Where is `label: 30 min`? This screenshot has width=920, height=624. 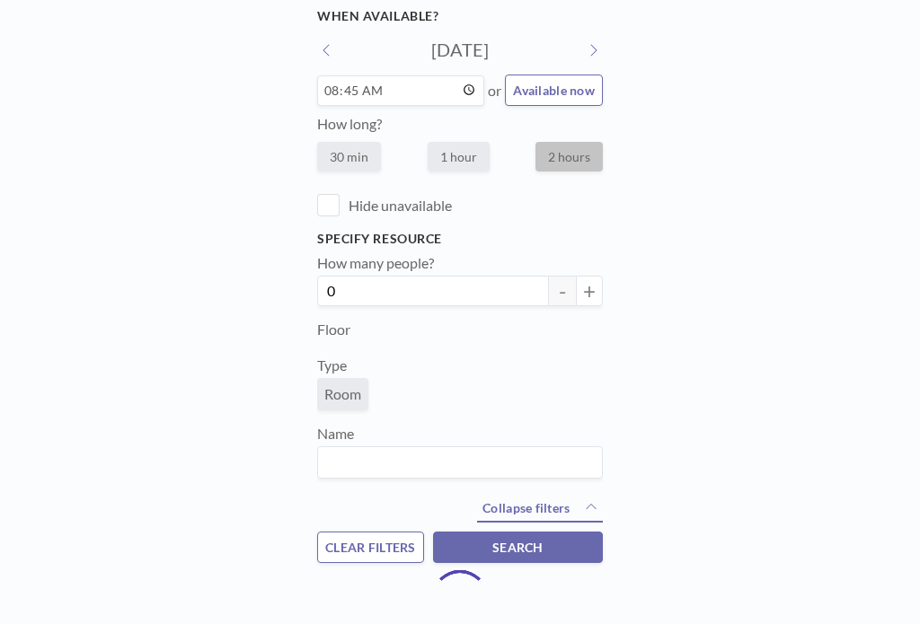
label: 30 min is located at coordinates (349, 156).